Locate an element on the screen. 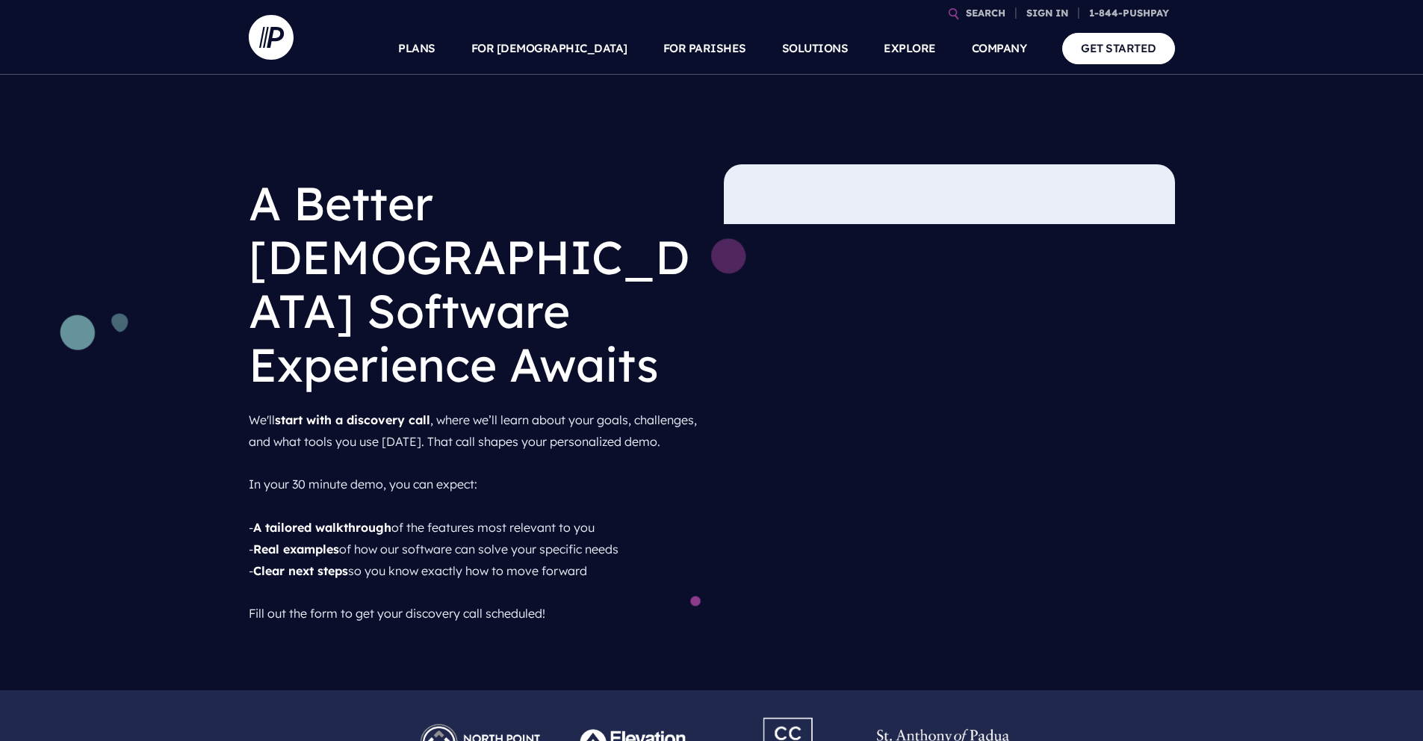  a: COMPANY is located at coordinates (1000, 49).